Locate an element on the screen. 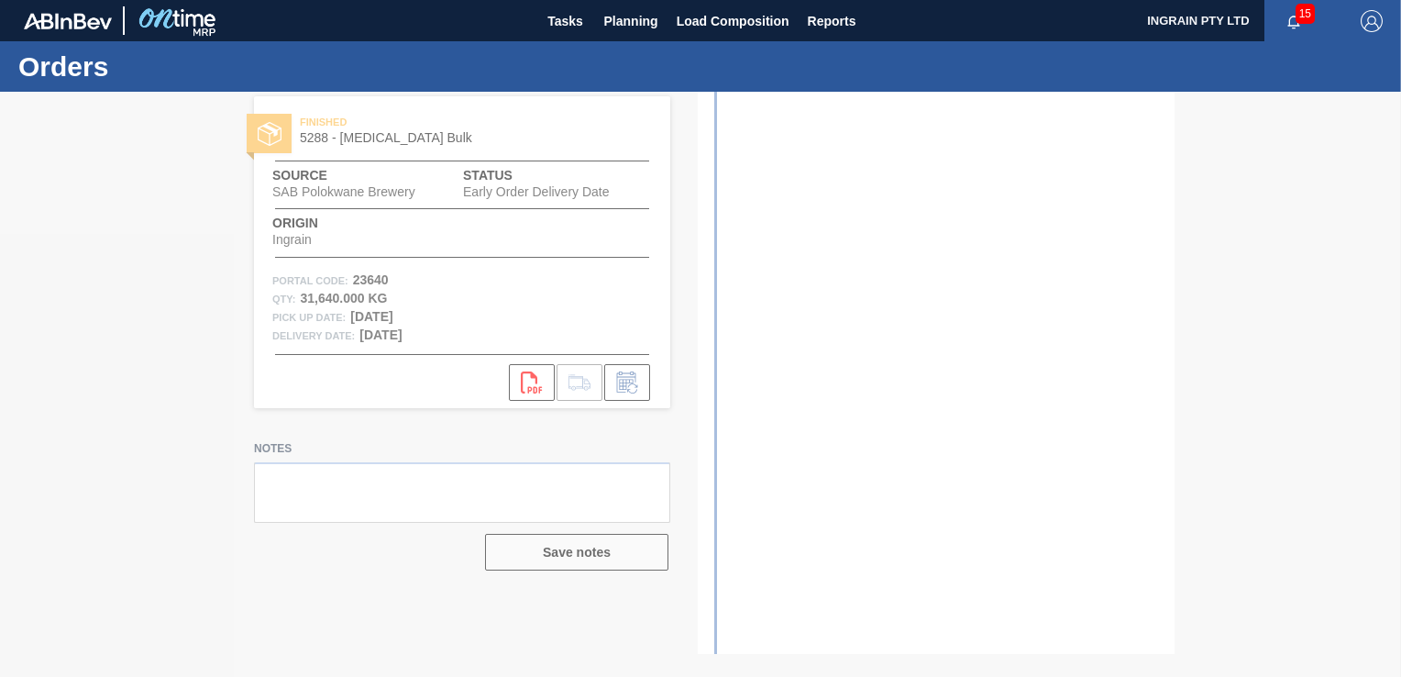 This screenshot has height=677, width=1401. img: Logout is located at coordinates (1372, 21).